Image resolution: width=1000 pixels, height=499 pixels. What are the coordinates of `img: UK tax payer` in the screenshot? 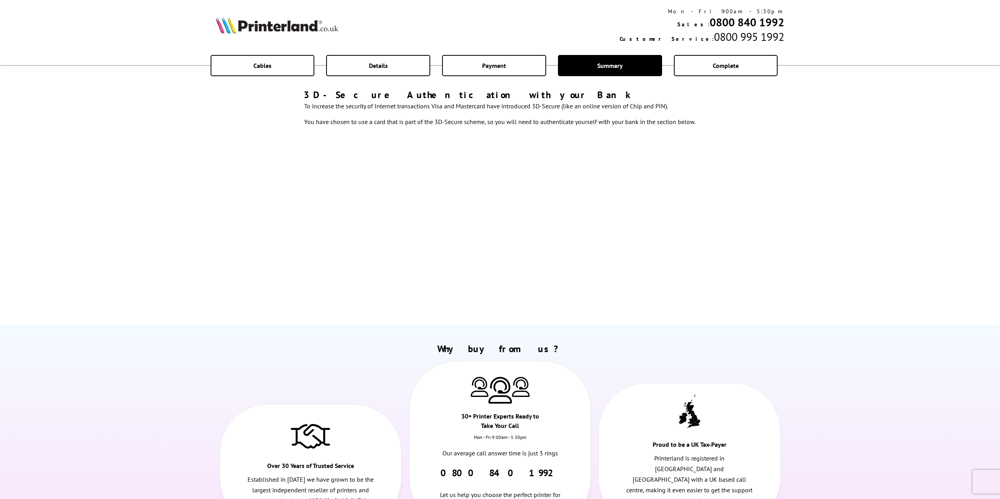 It's located at (689, 412).